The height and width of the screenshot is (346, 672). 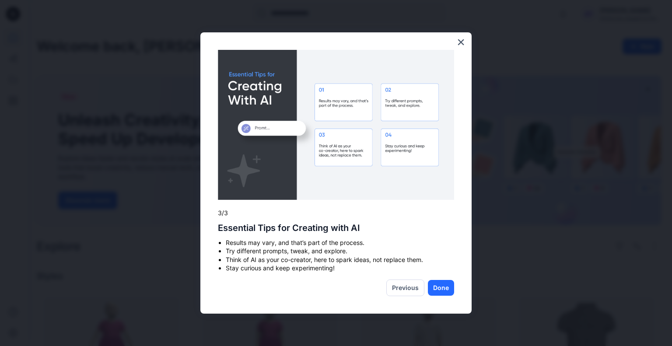 What do you see at coordinates (340, 268) in the screenshot?
I see `li: Stay curious and keep experimenting!` at bounding box center [340, 268].